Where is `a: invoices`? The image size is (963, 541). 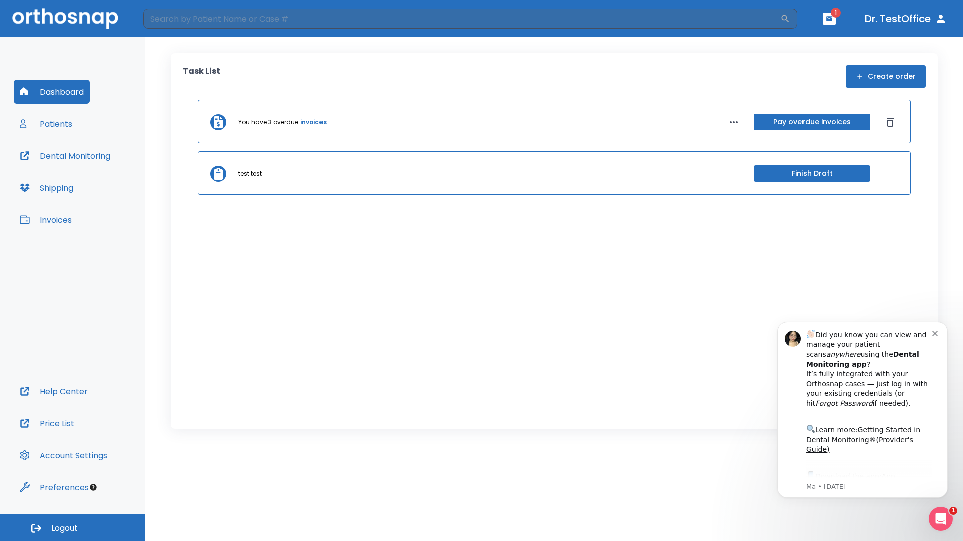
a: invoices is located at coordinates (313, 122).